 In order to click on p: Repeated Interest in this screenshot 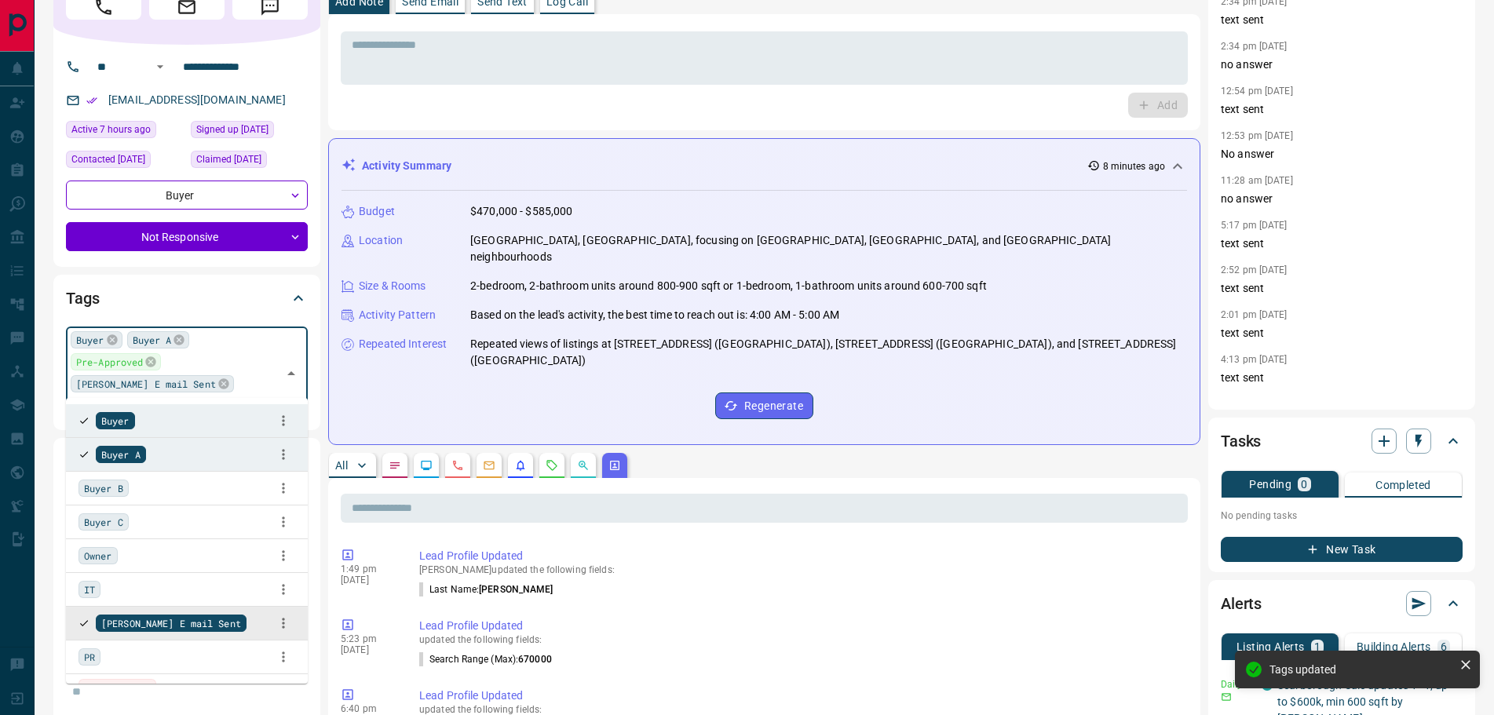, I will do `click(403, 344)`.